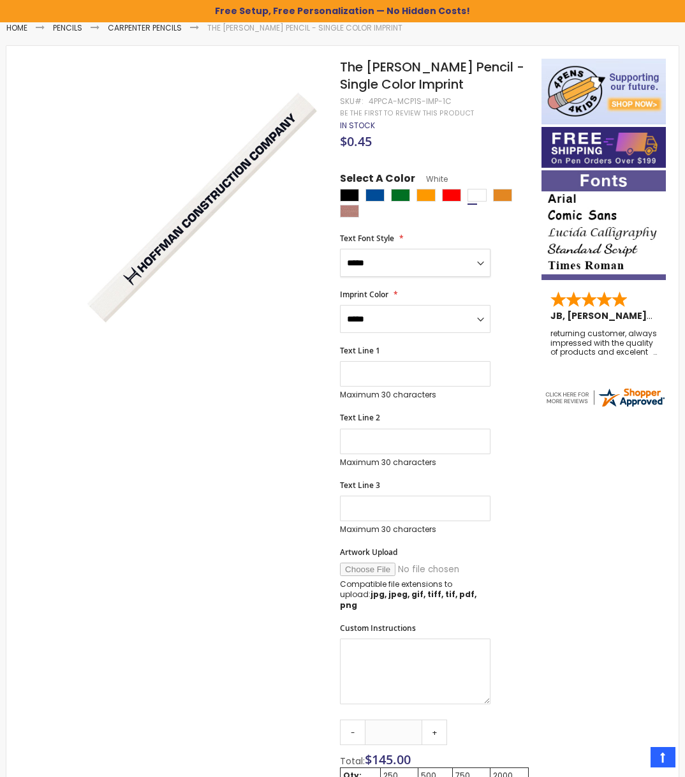 This screenshot has width=685, height=777. I want to click on div: White, so click(477, 195).